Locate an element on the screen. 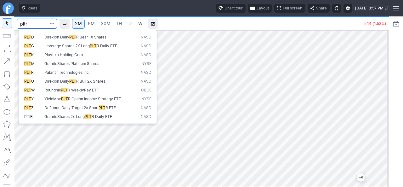 The image size is (403, 187). span: GraniteShares 2x Long is located at coordinates (65, 116).